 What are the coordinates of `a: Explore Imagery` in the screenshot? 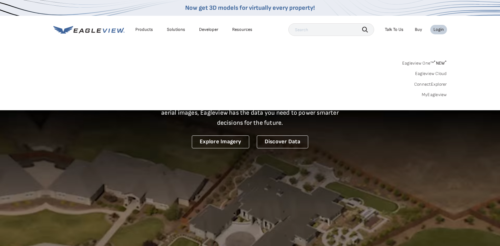 It's located at (220, 142).